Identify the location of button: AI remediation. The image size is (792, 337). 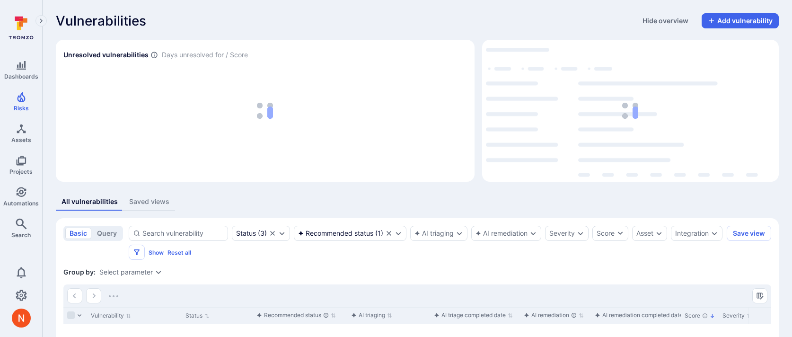
(502, 233).